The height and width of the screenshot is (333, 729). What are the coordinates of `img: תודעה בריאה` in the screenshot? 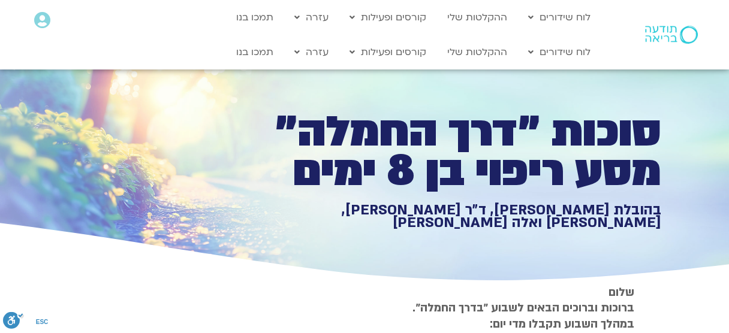 It's located at (671, 35).